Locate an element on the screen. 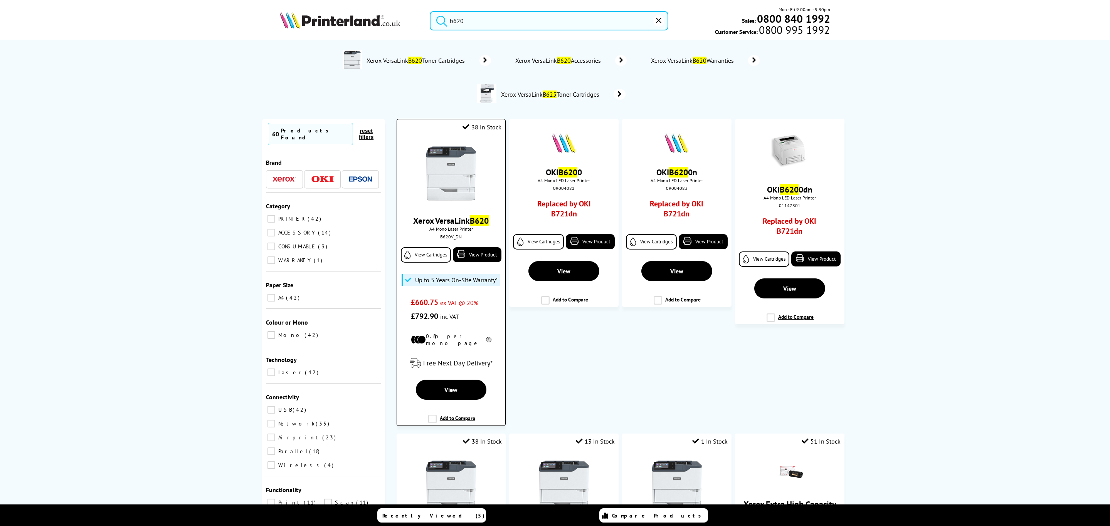 This screenshot has width=1110, height=526. input: CONSUMABLE 3 is located at coordinates (271, 247).